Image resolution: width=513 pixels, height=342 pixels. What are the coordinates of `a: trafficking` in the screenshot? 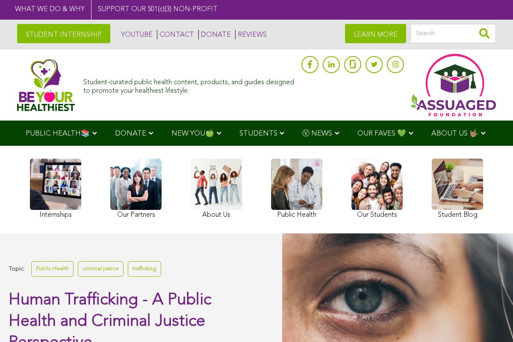 It's located at (145, 269).